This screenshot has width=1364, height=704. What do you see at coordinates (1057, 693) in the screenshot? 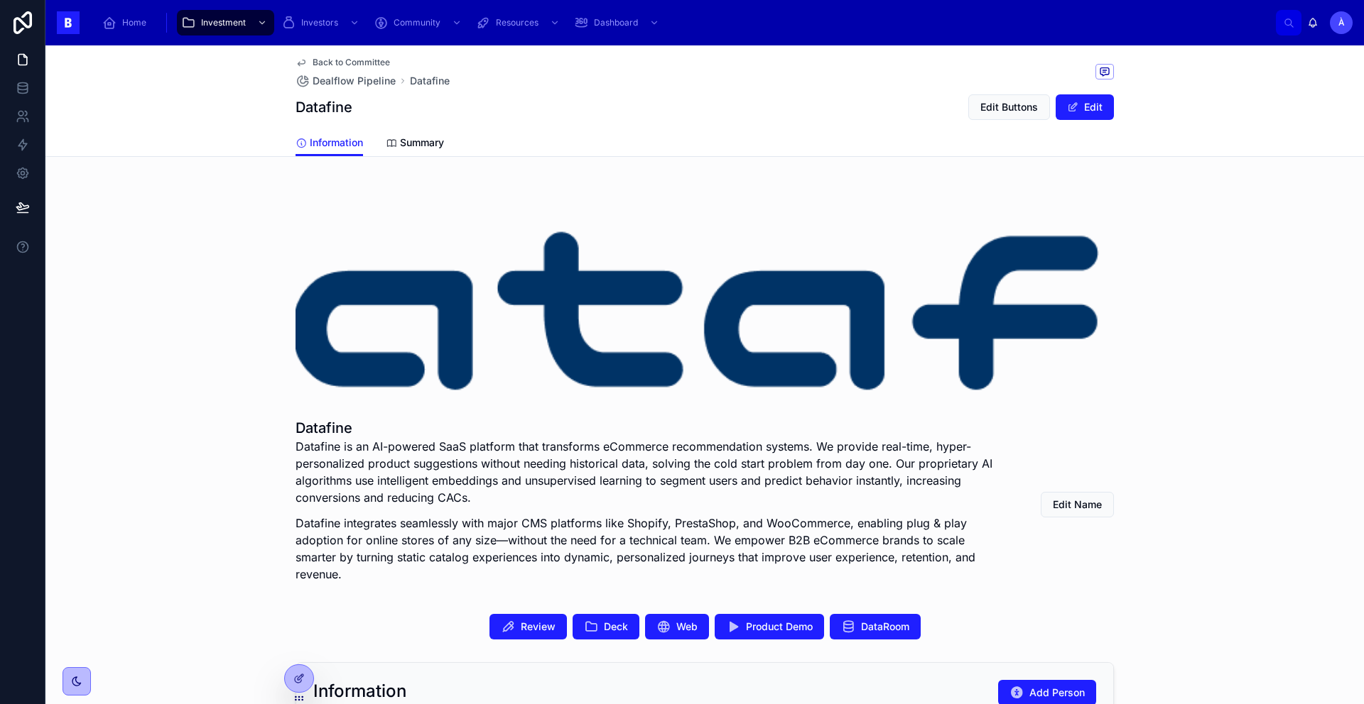
I see `span: Add Person` at bounding box center [1057, 693].